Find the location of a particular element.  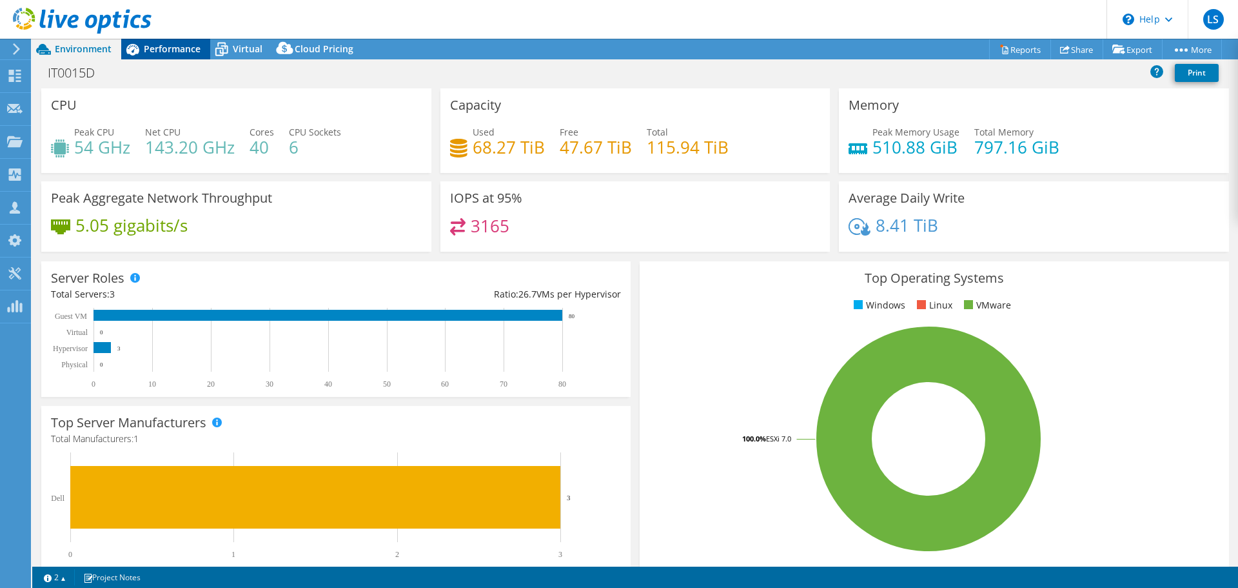

h4: 3165 is located at coordinates (490, 226).